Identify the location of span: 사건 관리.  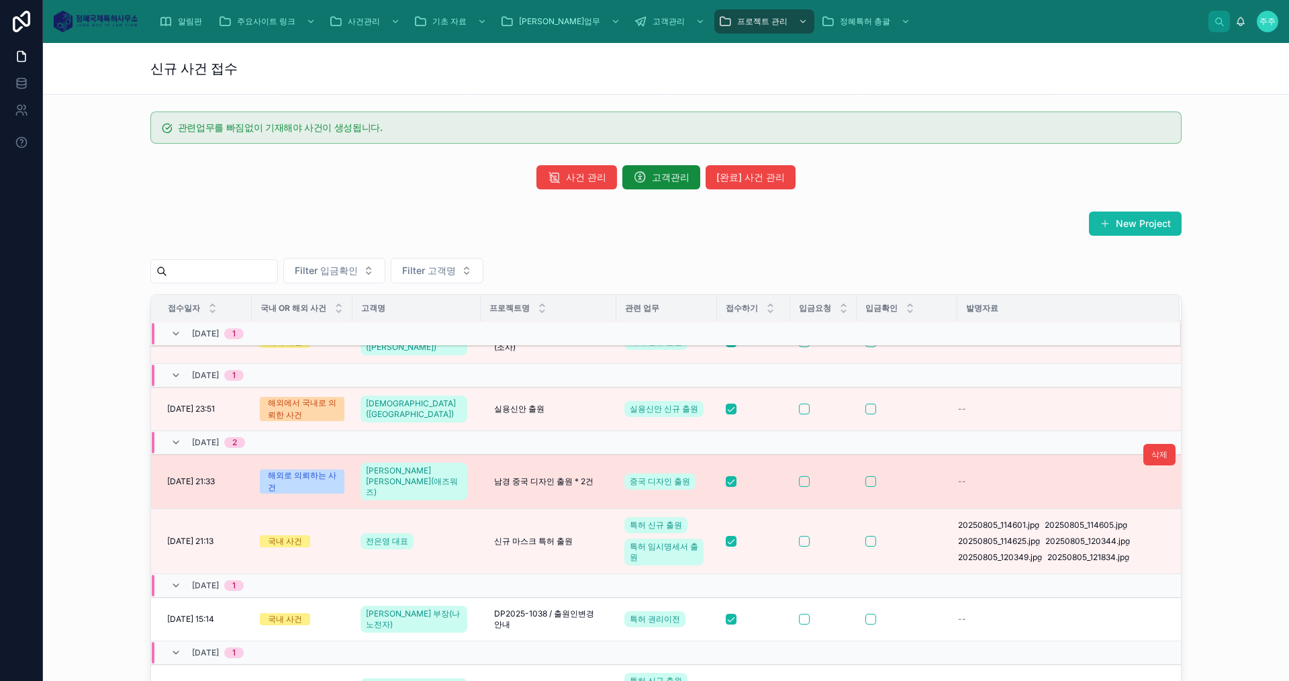
(586, 177).